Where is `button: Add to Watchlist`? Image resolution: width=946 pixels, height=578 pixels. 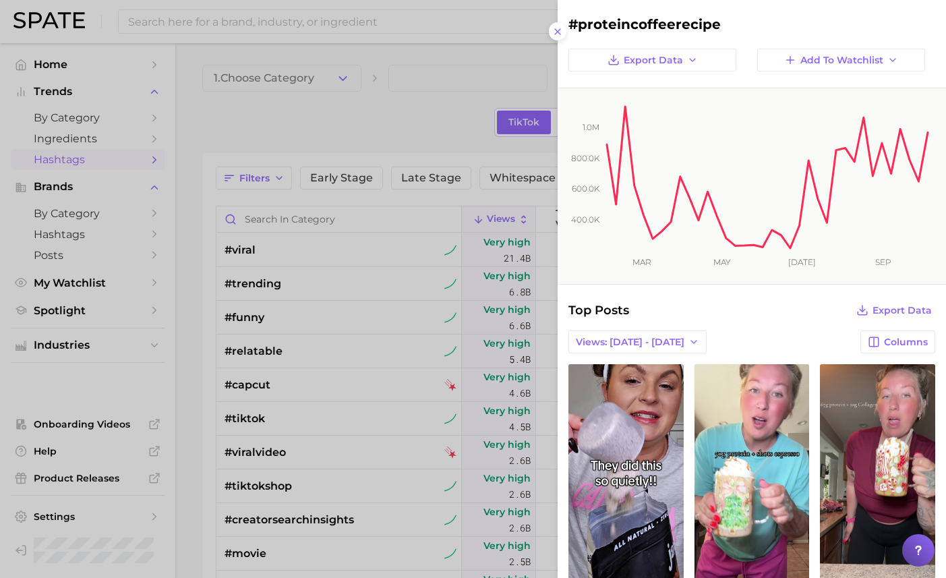 button: Add to Watchlist is located at coordinates (840, 60).